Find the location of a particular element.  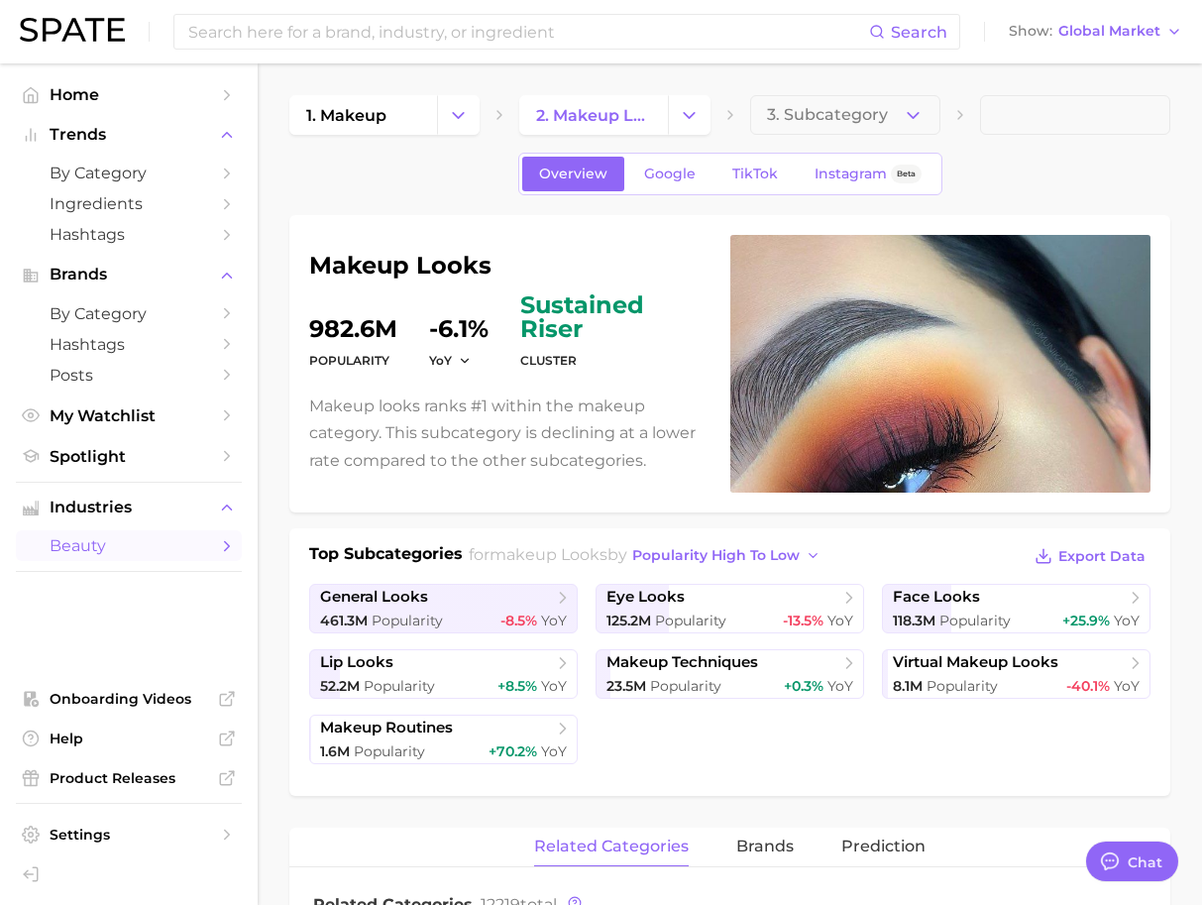

span: 118.3m is located at coordinates (914, 620).